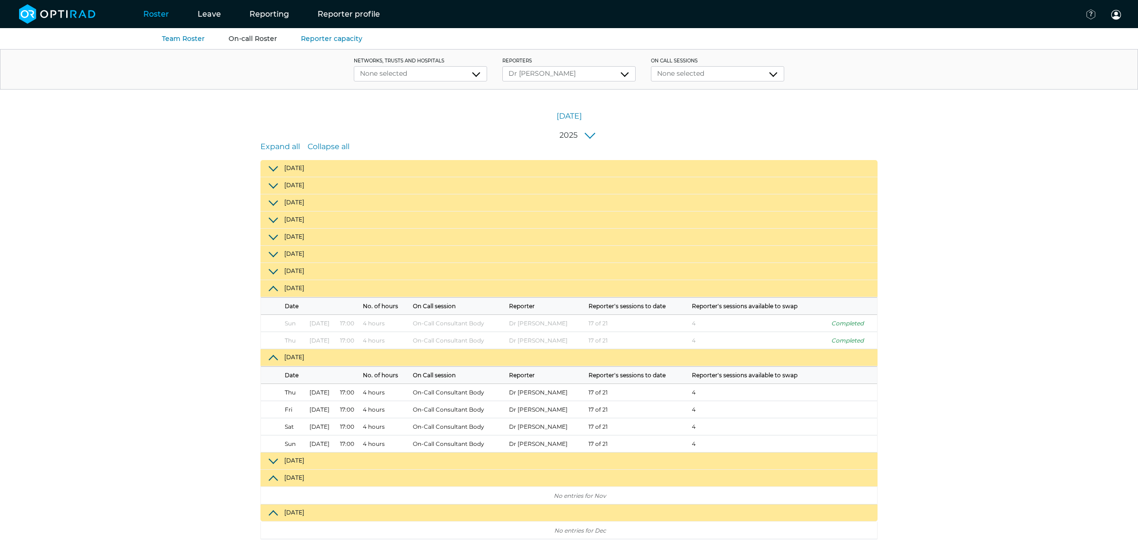 The image size is (1138, 555). I want to click on img: brand-opti-rad-logos-blue-and-white-d2f68631ba2948856bd03f2d395fb146ddc8fb01b4b6e9315ea85fa773367..., so click(57, 14).